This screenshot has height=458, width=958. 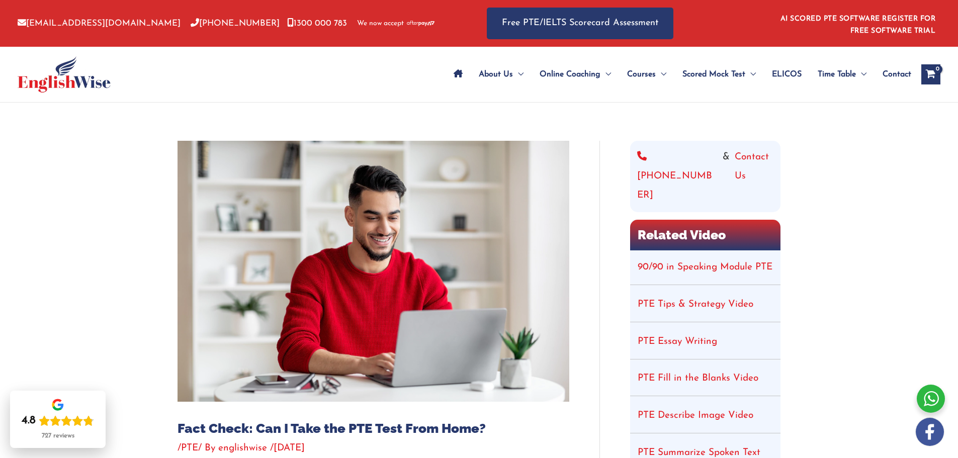 I want to click on a: Contact Us, so click(x=754, y=177).